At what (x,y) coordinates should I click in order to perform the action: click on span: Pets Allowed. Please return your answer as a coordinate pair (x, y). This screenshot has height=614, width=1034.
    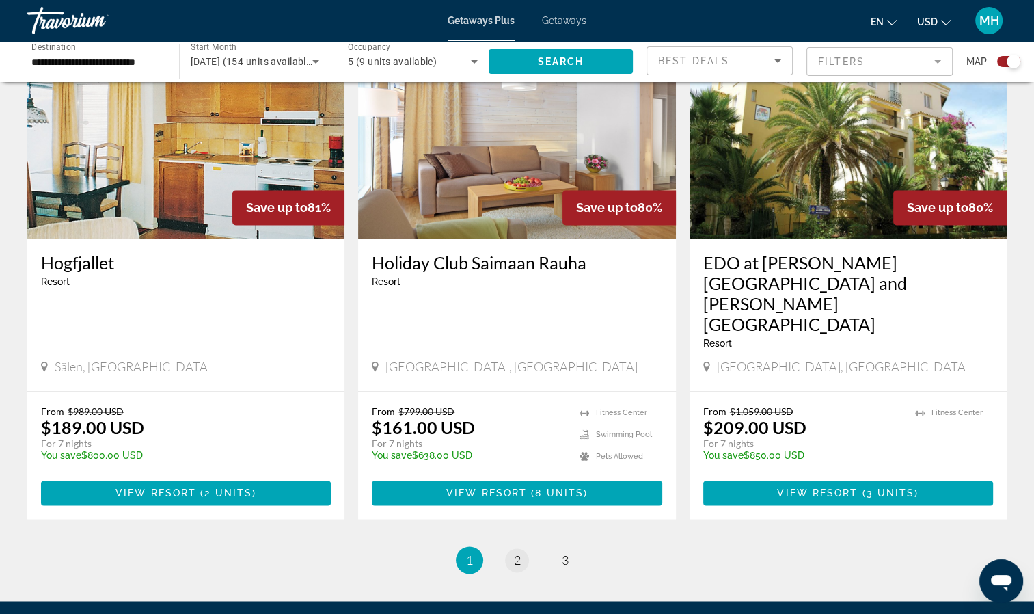
    Looking at the image, I should click on (619, 456).